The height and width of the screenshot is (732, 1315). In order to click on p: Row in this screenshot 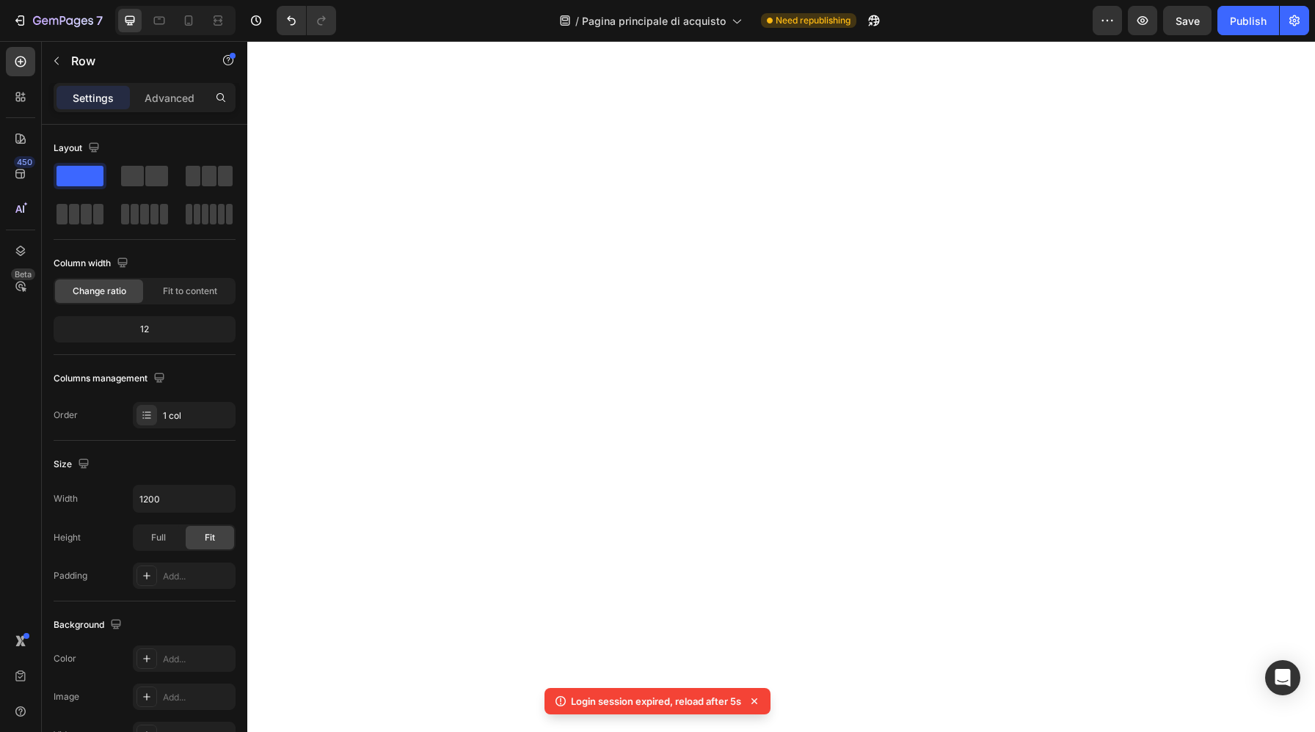, I will do `click(134, 61)`.